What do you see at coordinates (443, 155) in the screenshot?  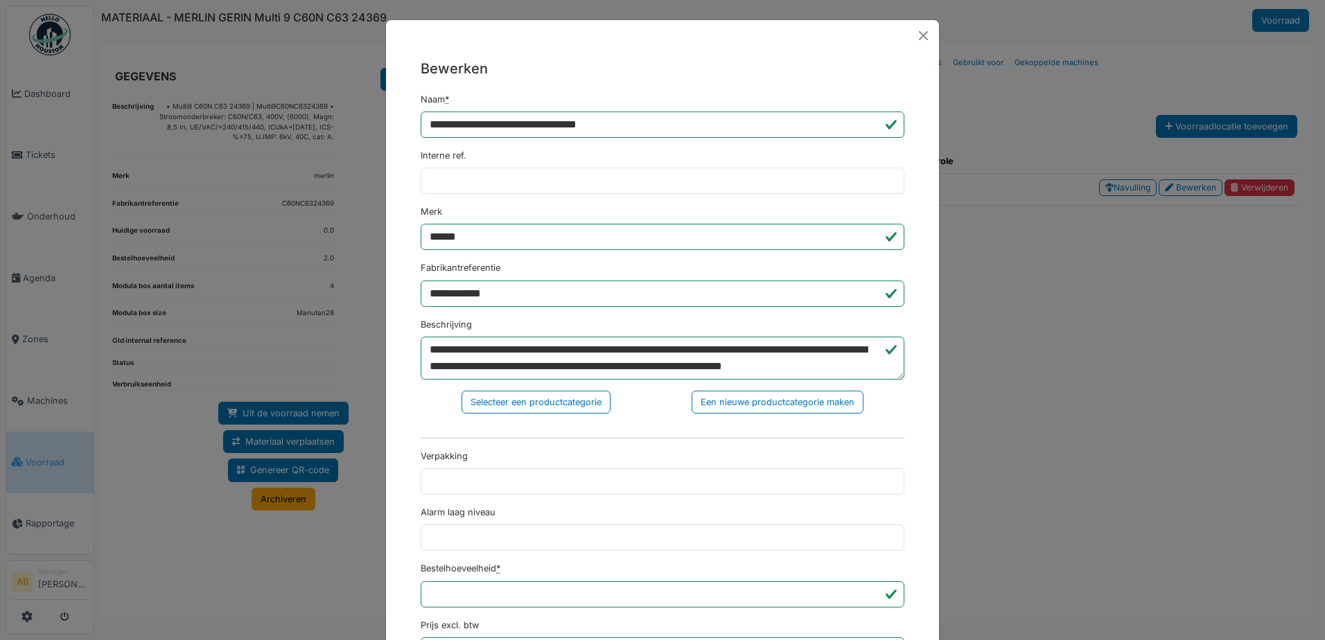 I see `label: Interne ref.` at bounding box center [443, 155].